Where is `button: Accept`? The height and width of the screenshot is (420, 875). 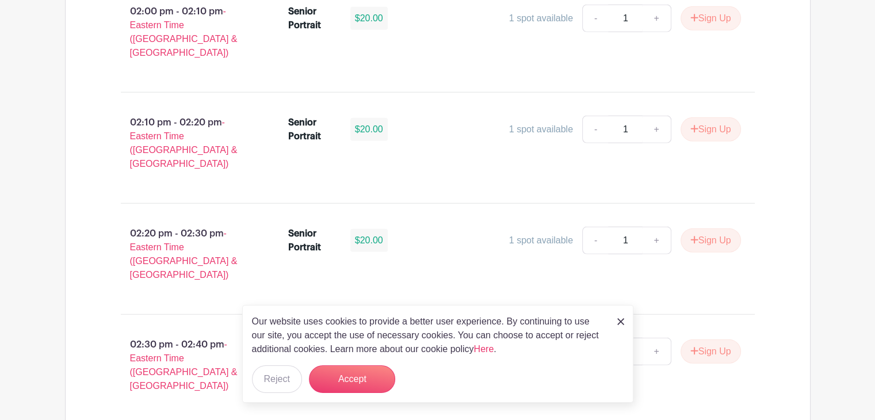 button: Accept is located at coordinates (352, 379).